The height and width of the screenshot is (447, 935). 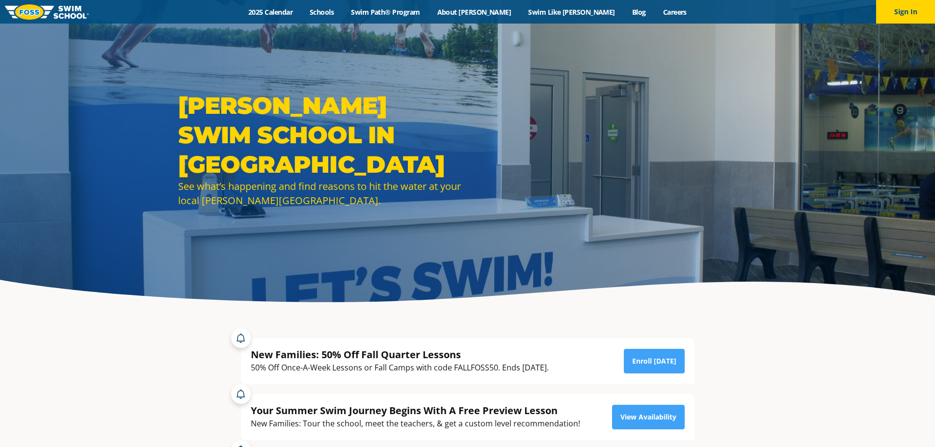 What do you see at coordinates (270, 12) in the screenshot?
I see `a: 2025 Calendar` at bounding box center [270, 12].